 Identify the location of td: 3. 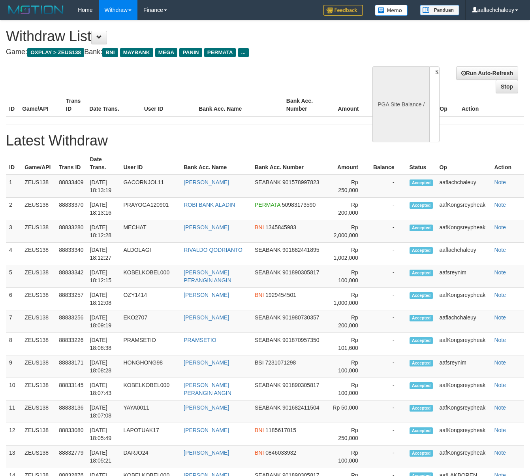
(13, 231).